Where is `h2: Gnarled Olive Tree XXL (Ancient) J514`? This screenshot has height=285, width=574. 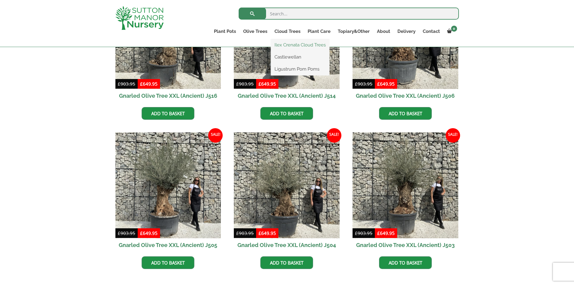 h2: Gnarled Olive Tree XXL (Ancient) J514 is located at coordinates (287, 96).